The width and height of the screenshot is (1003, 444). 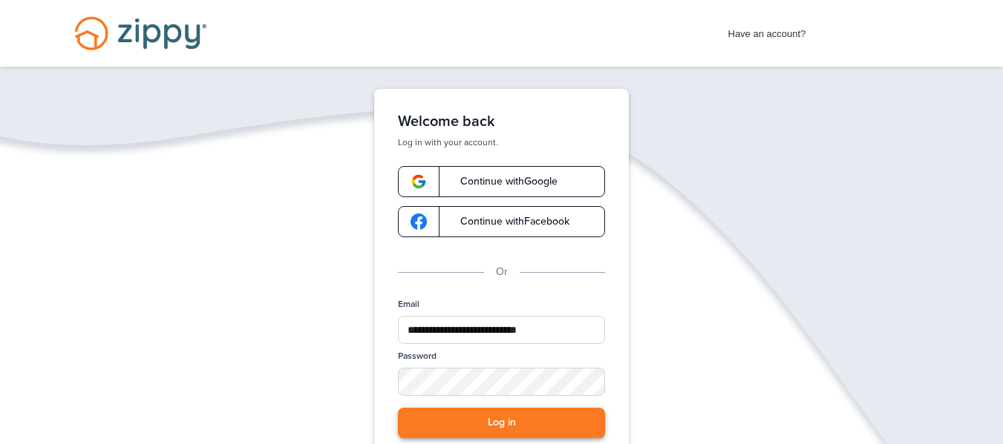 What do you see at coordinates (501, 142) in the screenshot?
I see `p: Log in with your account.` at bounding box center [501, 142].